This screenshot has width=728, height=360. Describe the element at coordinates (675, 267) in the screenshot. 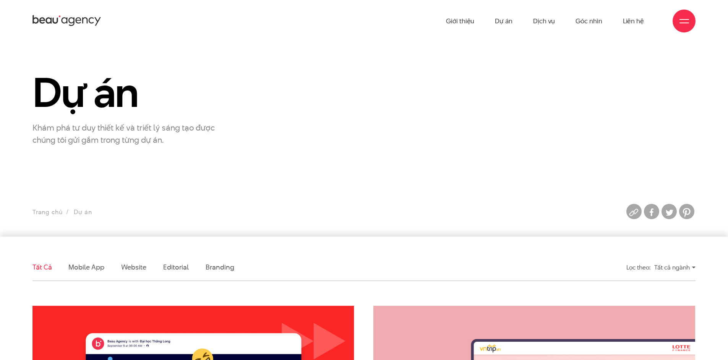

I see `div: Tất cả ngành` at that location.